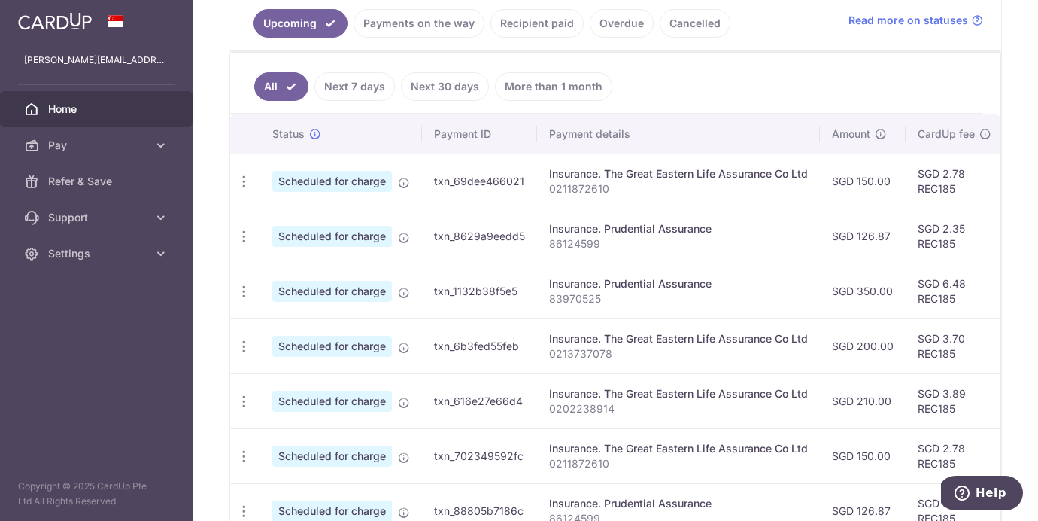 This screenshot has height=521, width=1038. I want to click on td: SGD 210.00, so click(863, 400).